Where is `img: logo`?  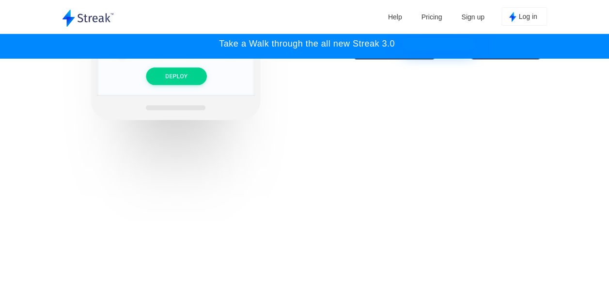 img: logo is located at coordinates (88, 18).